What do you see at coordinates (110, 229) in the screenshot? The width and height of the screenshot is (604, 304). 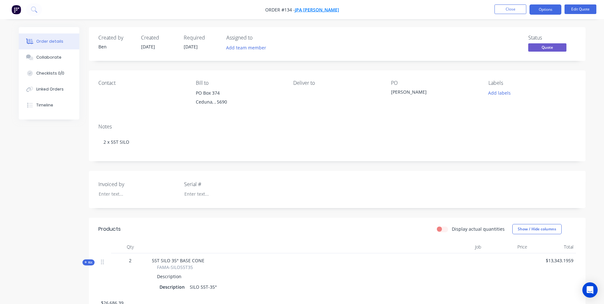 I see `div: Products` at bounding box center [110, 229].